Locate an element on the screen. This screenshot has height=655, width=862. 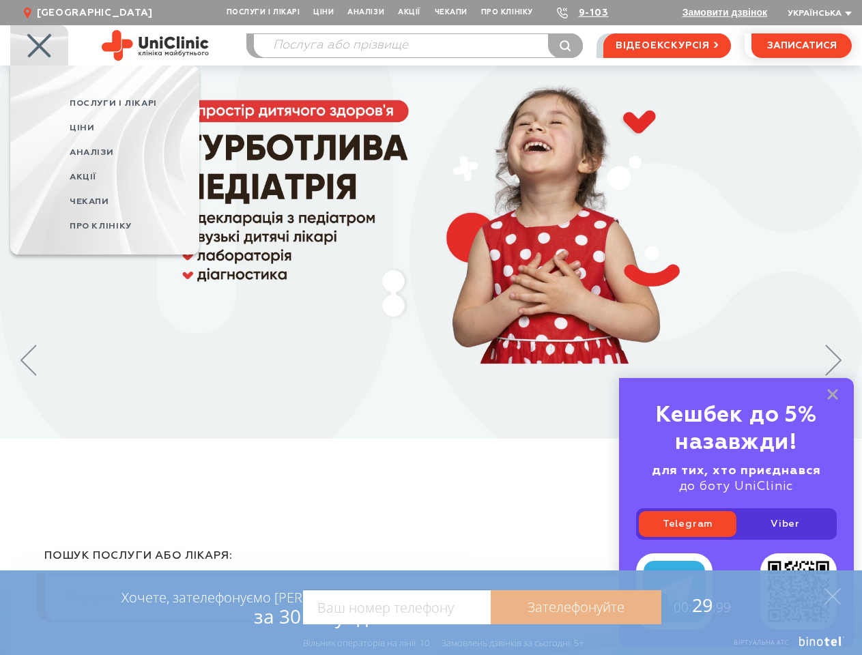
a: Чекапи is located at coordinates (134, 202).